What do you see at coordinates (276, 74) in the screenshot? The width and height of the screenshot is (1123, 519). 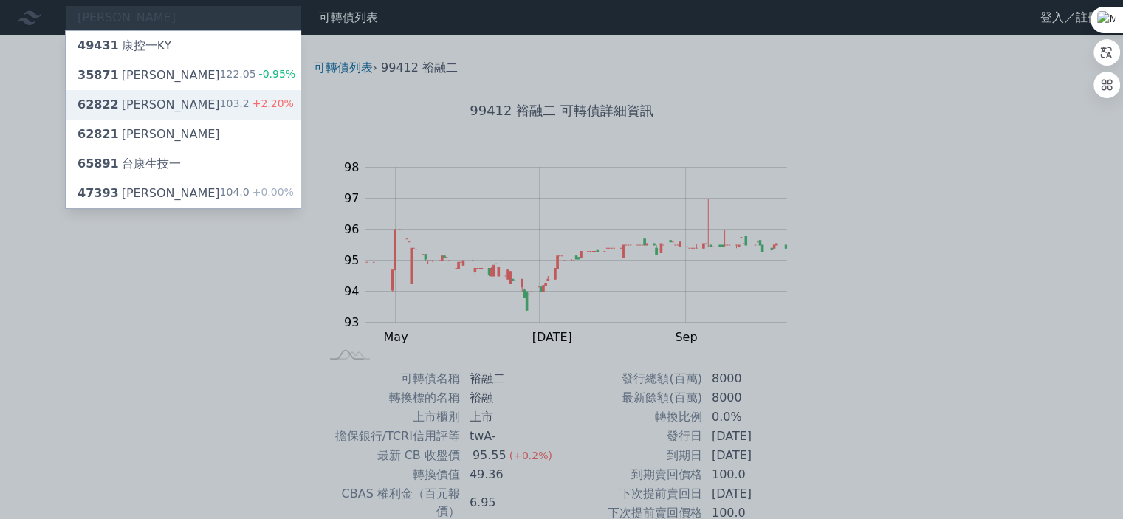 I see `span: -0.95%` at bounding box center [276, 74].